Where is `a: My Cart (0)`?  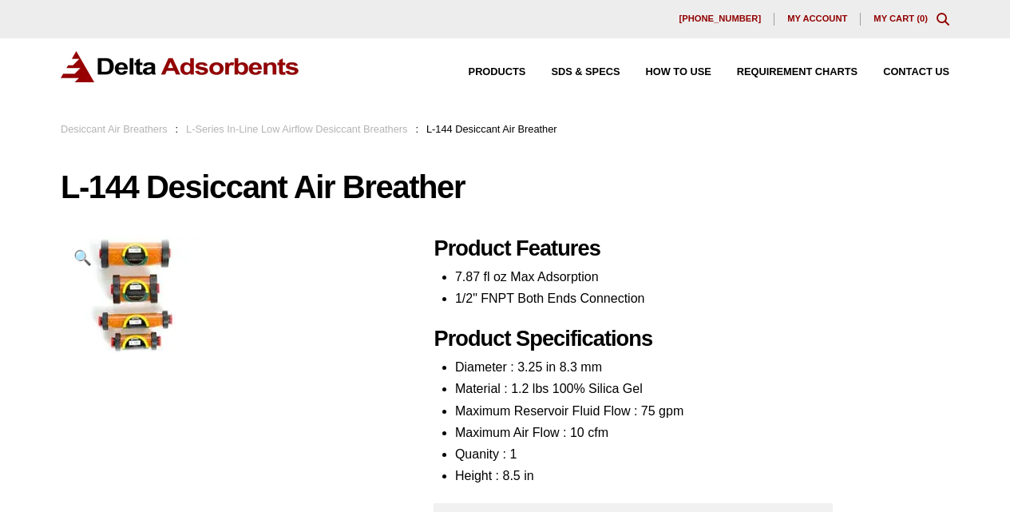
a: My Cart (0) is located at coordinates (901, 18).